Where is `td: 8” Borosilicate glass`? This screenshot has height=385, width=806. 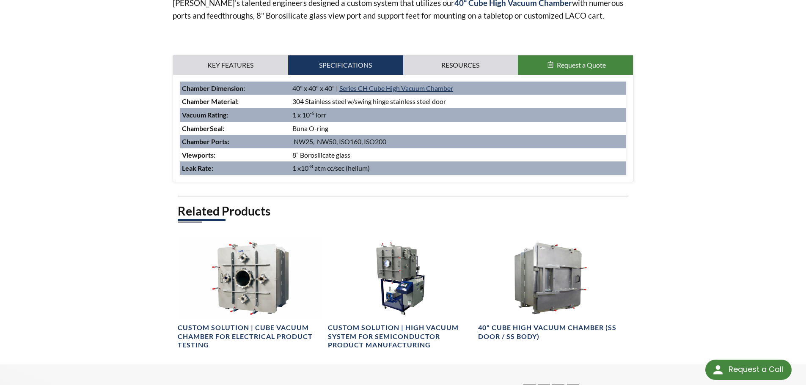 td: 8” Borosilicate glass is located at coordinates (458, 155).